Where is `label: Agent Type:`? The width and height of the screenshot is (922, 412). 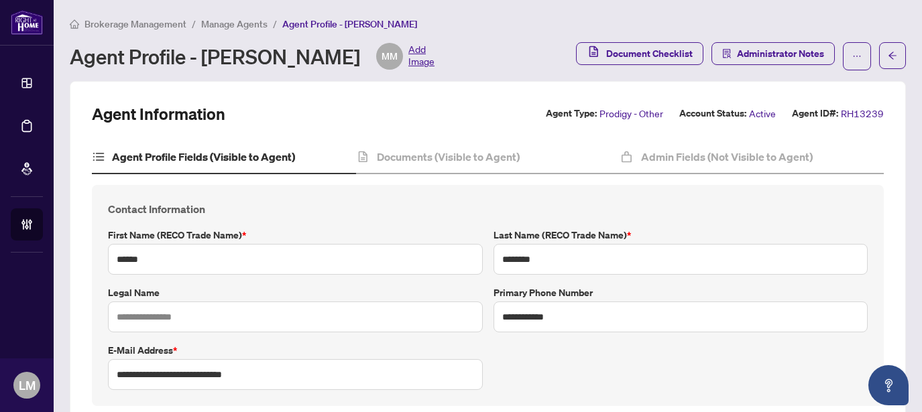 label: Agent Type: is located at coordinates (571, 113).